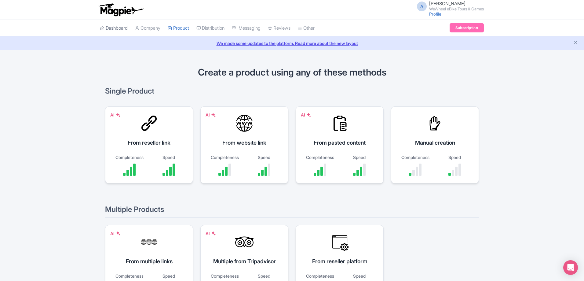  Describe the element at coordinates (149, 261) in the screenshot. I see `div: From multiple links` at that location.